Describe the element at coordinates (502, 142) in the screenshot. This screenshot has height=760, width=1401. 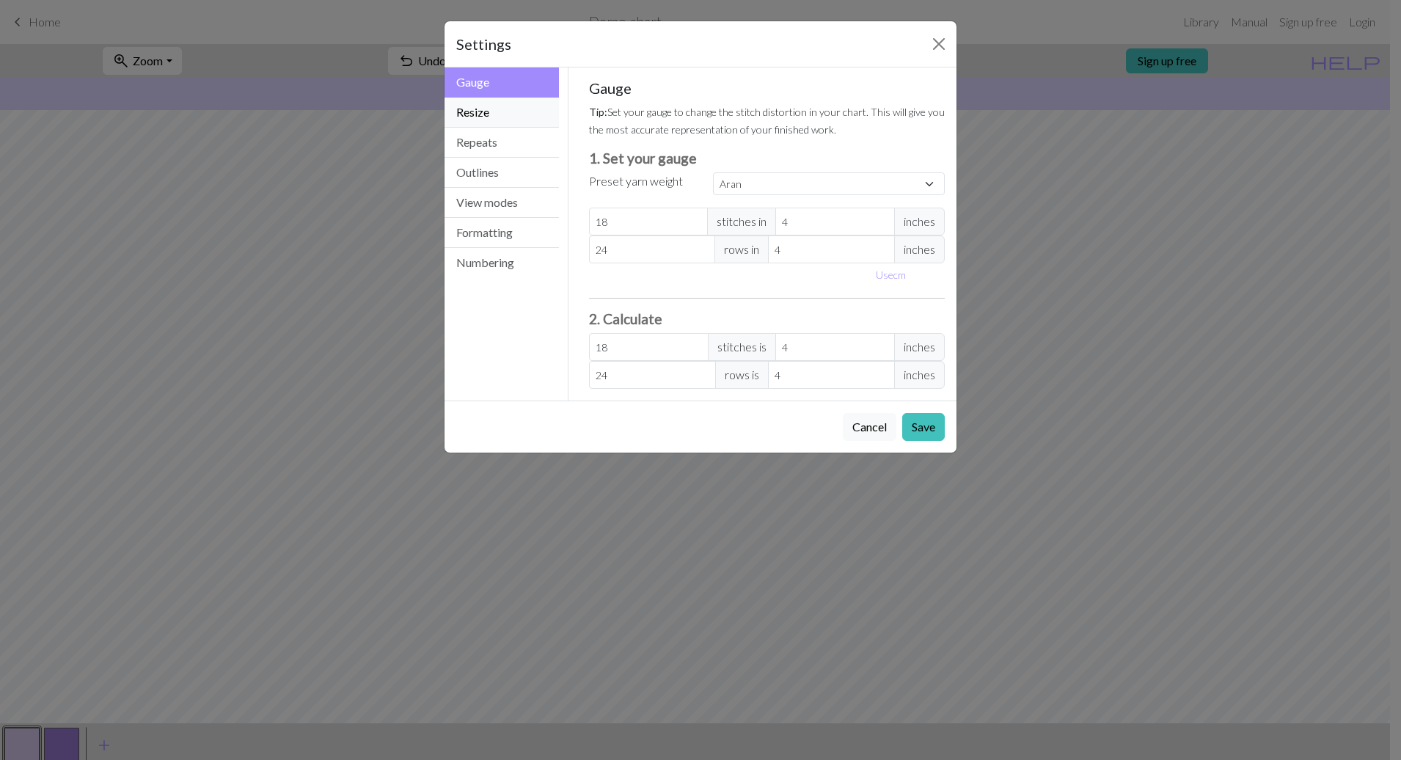
I see `button: Repeats` at that location.